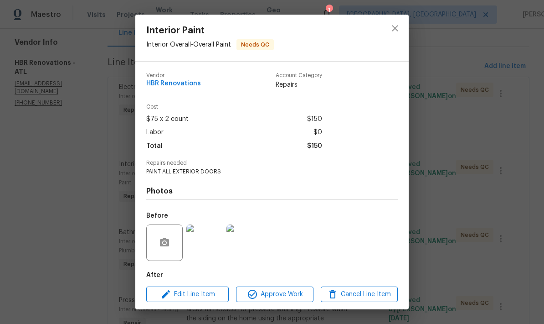  What do you see at coordinates (189, 45) in the screenshot?
I see `span: Interior Overall - Overall Paint` at bounding box center [189, 45].